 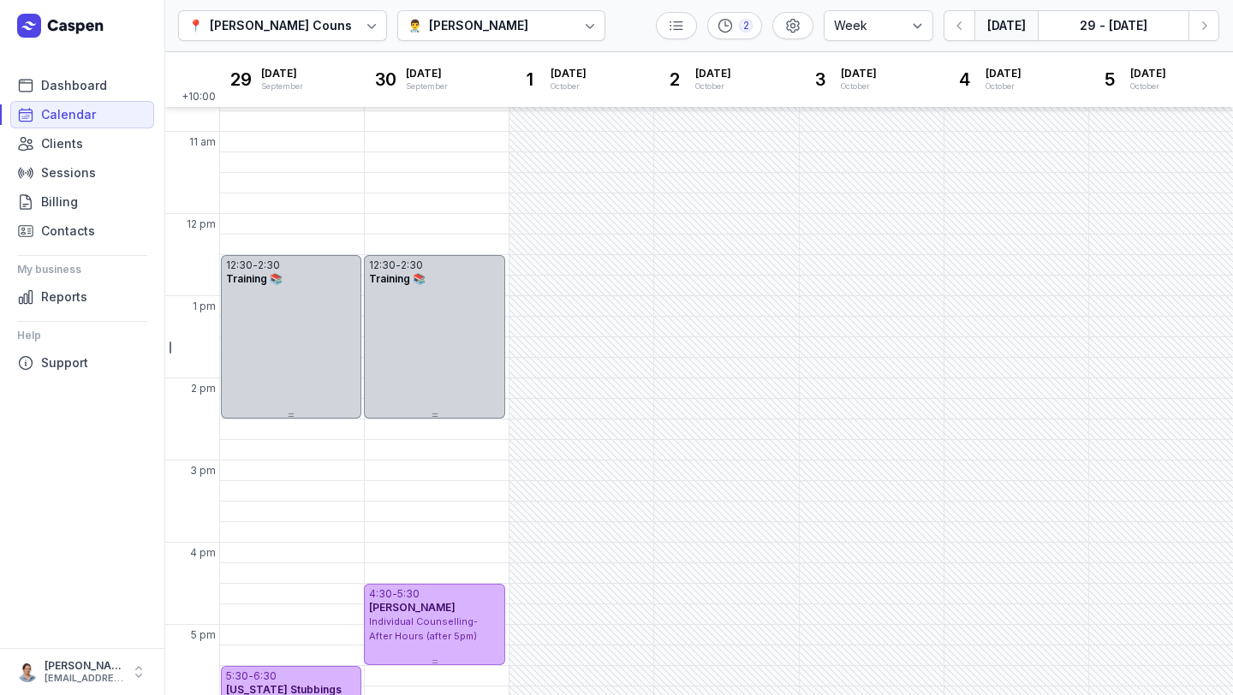 What do you see at coordinates (265, 676) in the screenshot?
I see `div: 6:30` at bounding box center [265, 676].